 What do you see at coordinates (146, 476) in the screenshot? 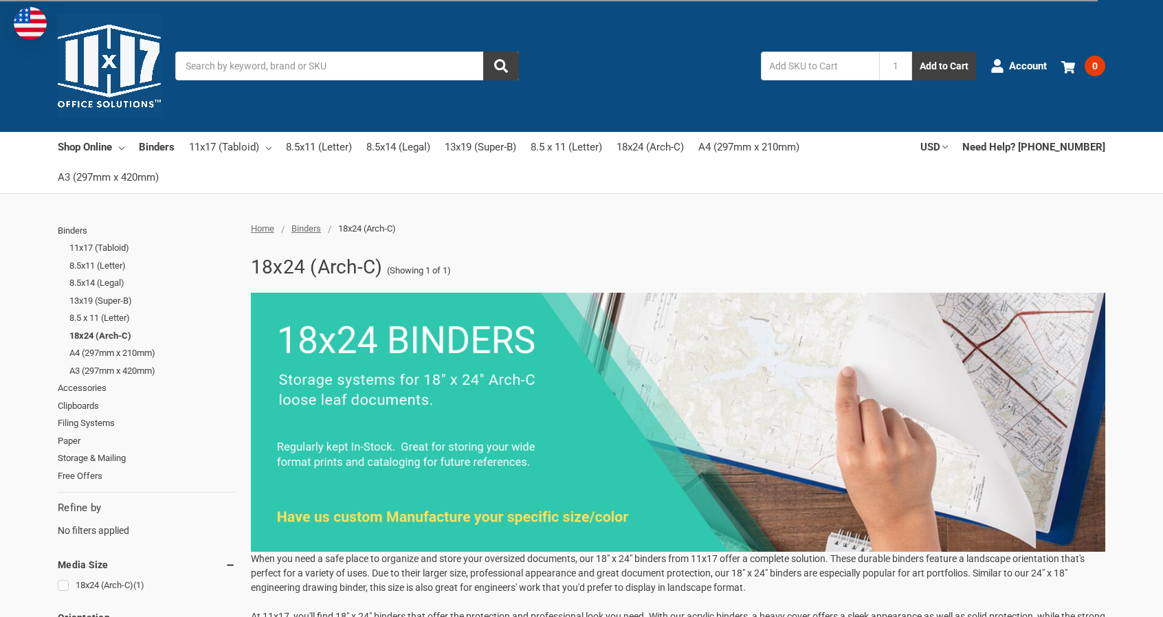
I see `a: Free Offers` at bounding box center [146, 476].